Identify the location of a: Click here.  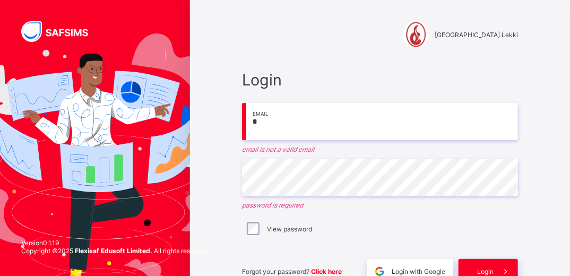
(326, 271).